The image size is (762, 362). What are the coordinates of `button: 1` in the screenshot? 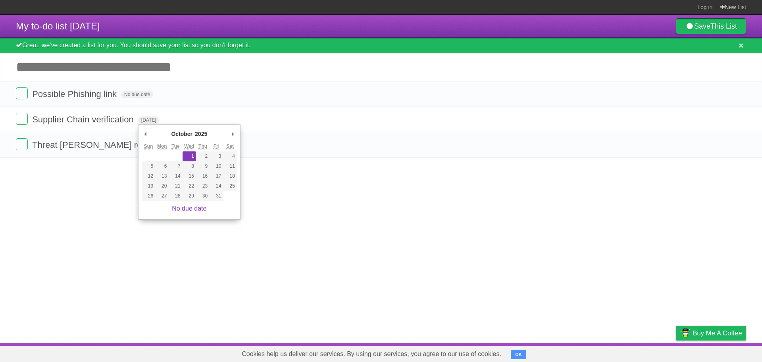 It's located at (189, 156).